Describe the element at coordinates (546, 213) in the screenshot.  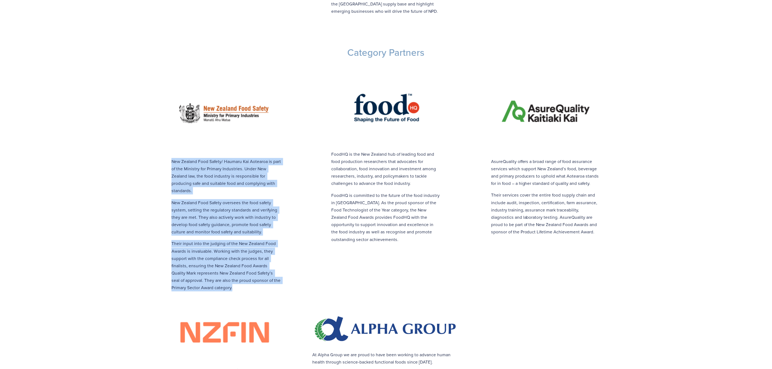
I see `p: Their services cover the entire food supply chain and include audit, inspection, certification, f...` at that location.